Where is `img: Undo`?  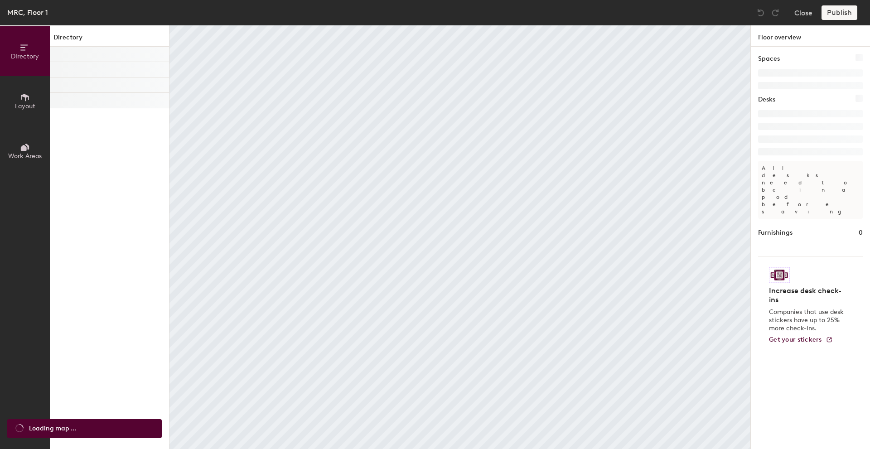
img: Undo is located at coordinates (761, 13).